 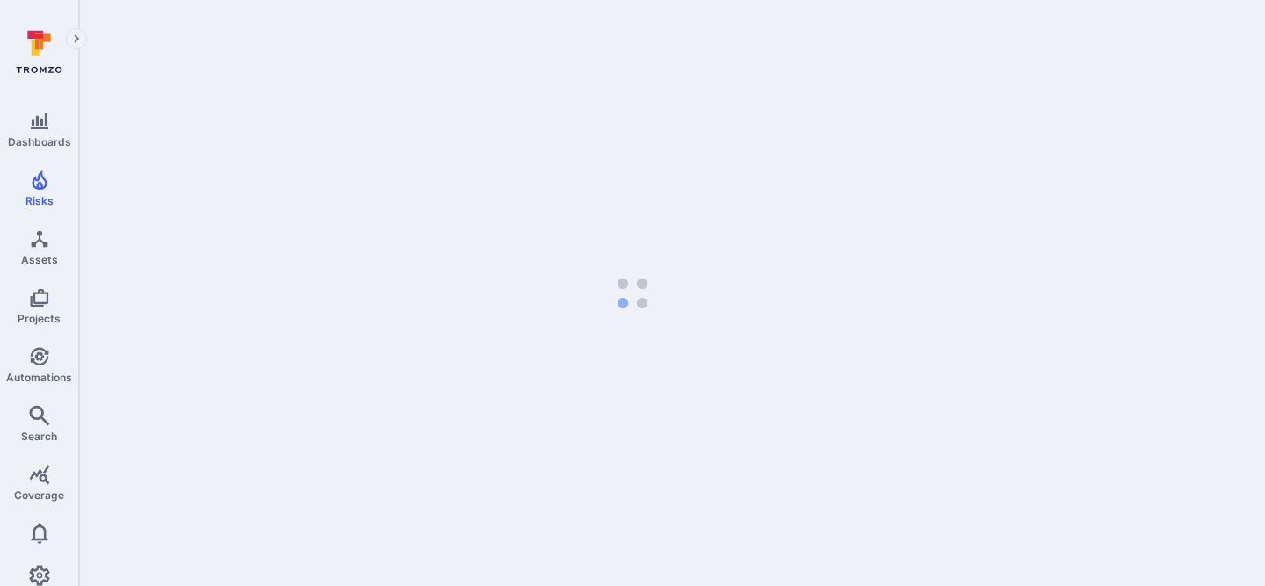 What do you see at coordinates (39, 436) in the screenshot?
I see `span: Search` at bounding box center [39, 436].